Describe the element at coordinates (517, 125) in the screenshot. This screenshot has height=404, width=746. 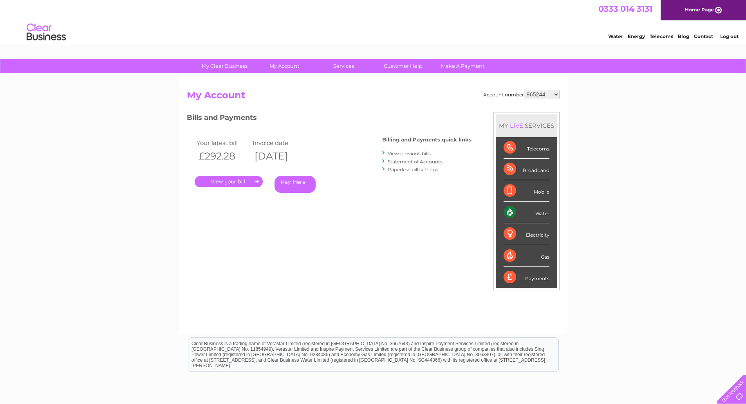
I see `div: LIVE` at that location.